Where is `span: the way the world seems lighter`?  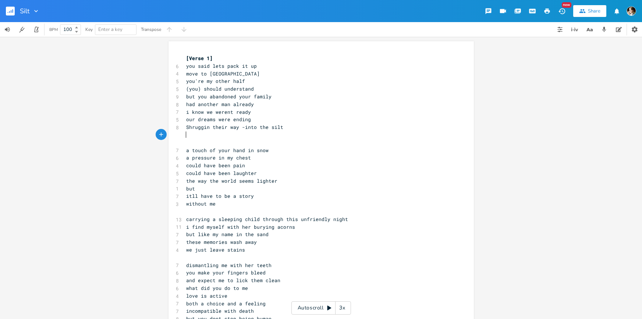
span: the way the world seems lighter is located at coordinates (232, 181).